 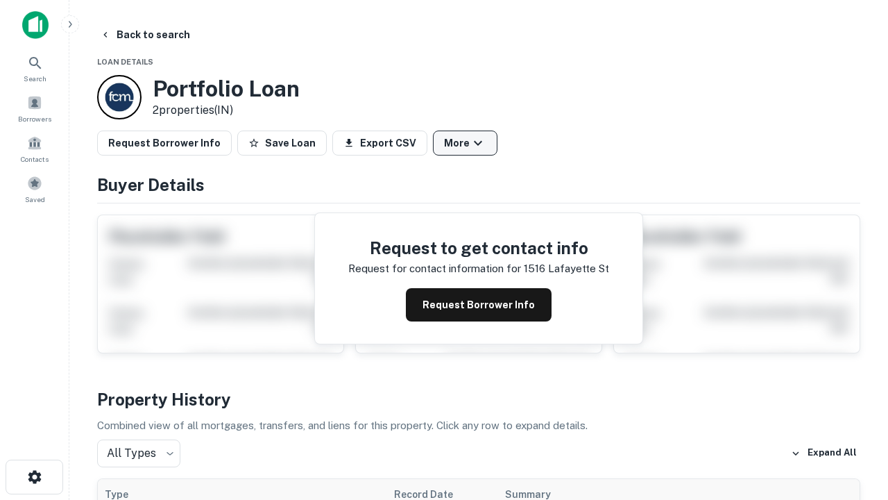 What do you see at coordinates (35, 108) in the screenshot?
I see `a: Borrowers` at bounding box center [35, 108].